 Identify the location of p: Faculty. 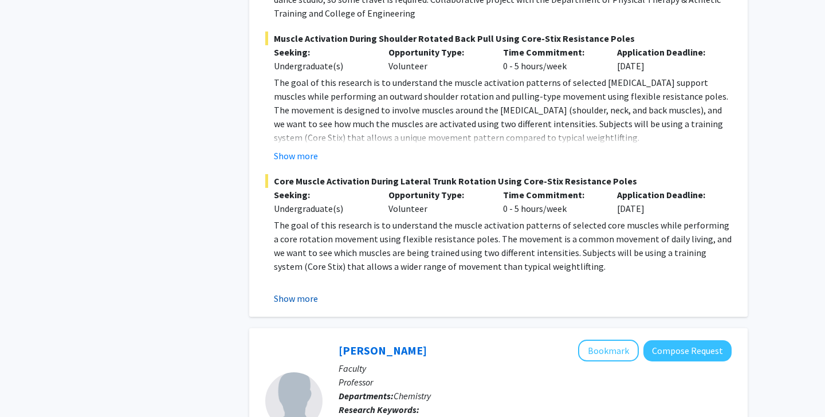
(535, 368).